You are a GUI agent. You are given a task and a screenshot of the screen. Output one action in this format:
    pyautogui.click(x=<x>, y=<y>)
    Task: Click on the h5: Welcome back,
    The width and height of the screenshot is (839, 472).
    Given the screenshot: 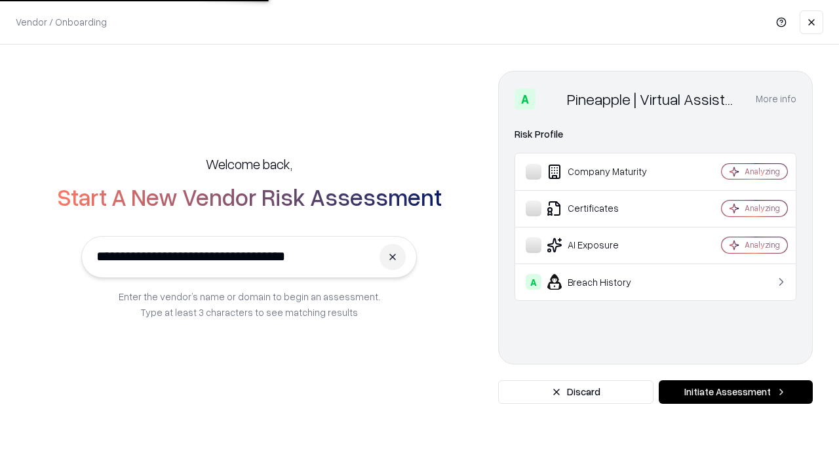 What is the action you would take?
    pyautogui.click(x=249, y=164)
    